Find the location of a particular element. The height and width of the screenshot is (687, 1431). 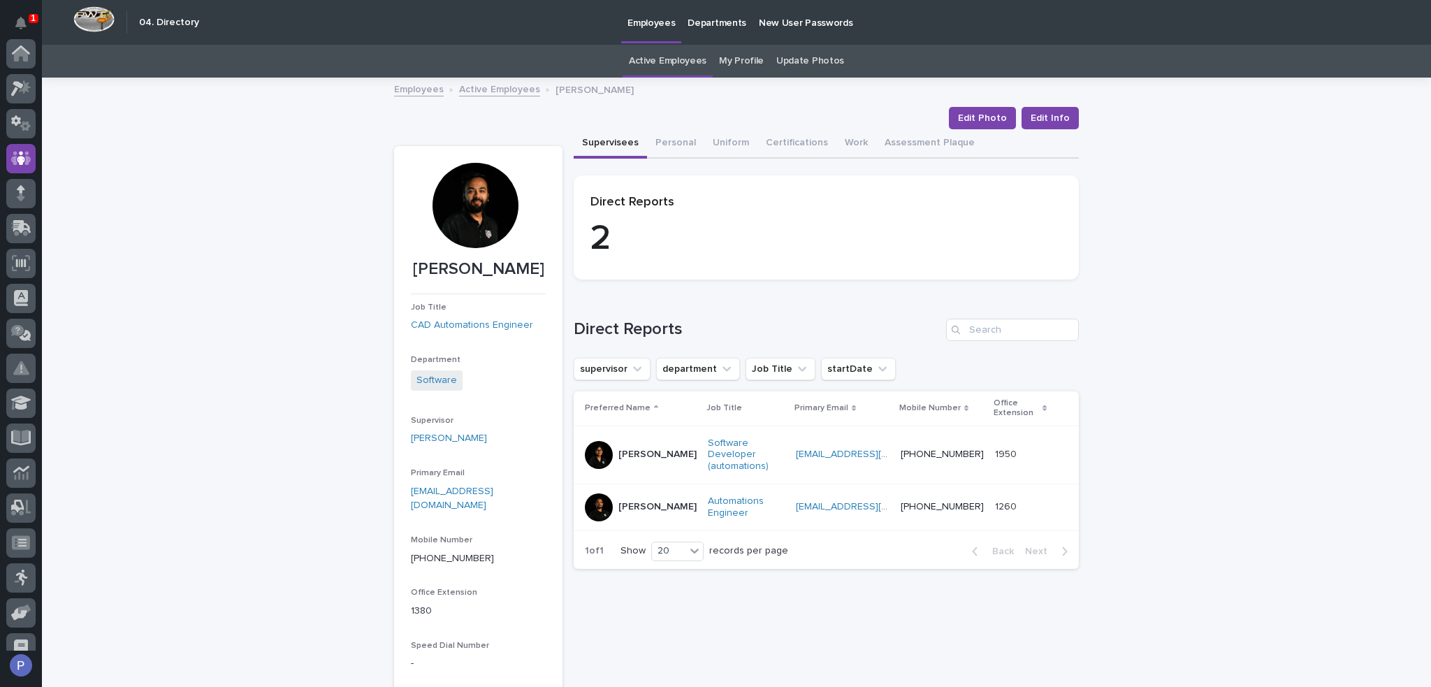

button: Supervisees is located at coordinates (610, 144).